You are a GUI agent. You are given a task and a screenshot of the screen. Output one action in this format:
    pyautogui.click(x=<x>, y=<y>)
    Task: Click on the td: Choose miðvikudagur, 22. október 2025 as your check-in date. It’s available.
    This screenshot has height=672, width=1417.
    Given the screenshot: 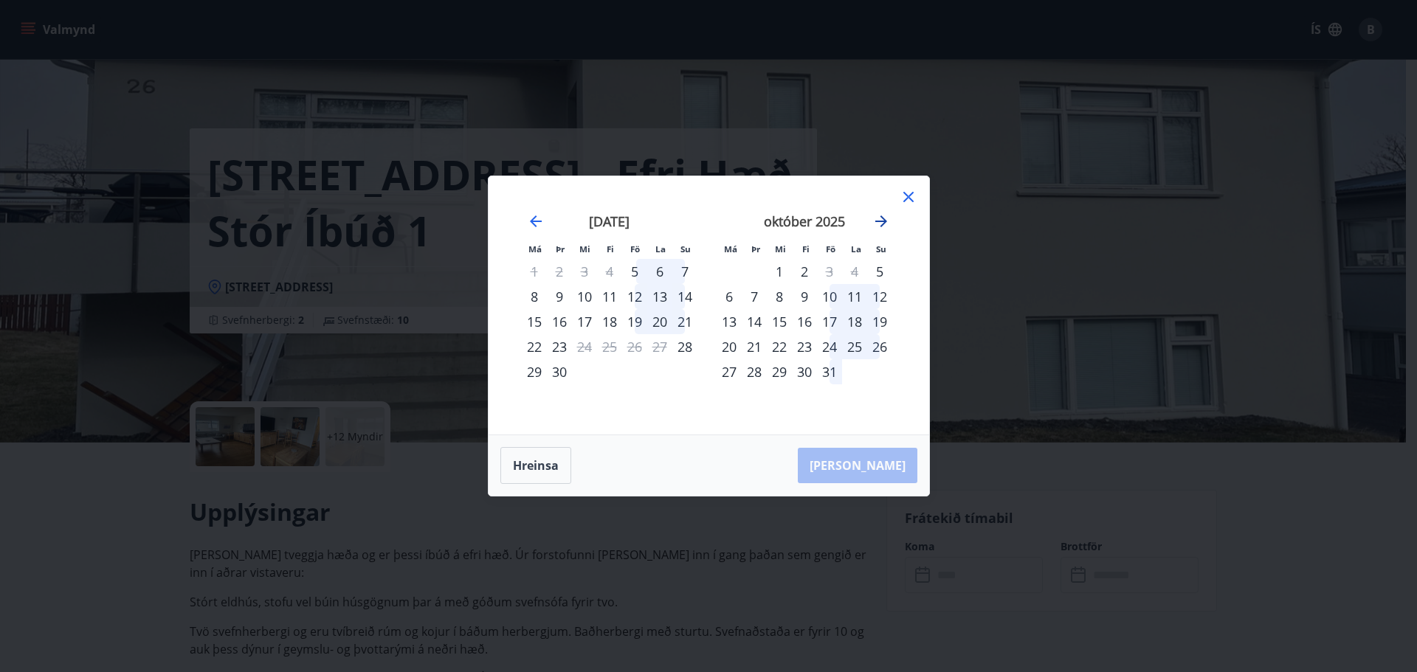 What is the action you would take?
    pyautogui.click(x=780, y=347)
    